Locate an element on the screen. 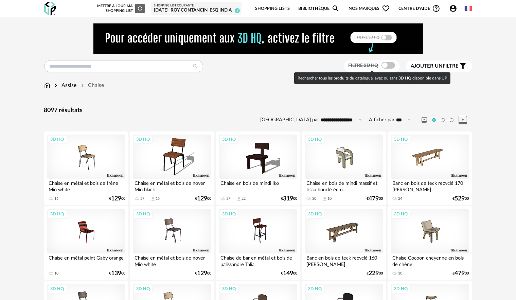 The image size is (516, 300). div: 15 is located at coordinates (158, 199).